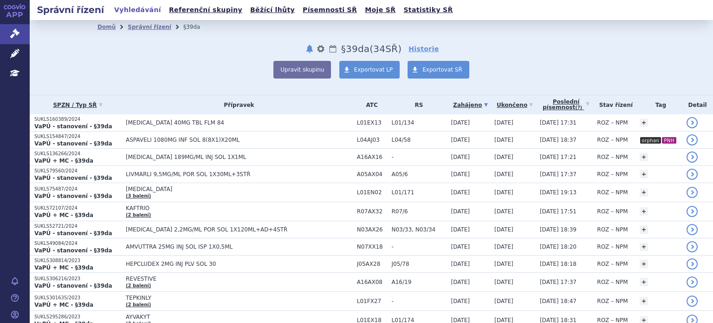  Describe the element at coordinates (78, 298) in the screenshot. I see `p: SUKLS301635/2023` at that location.